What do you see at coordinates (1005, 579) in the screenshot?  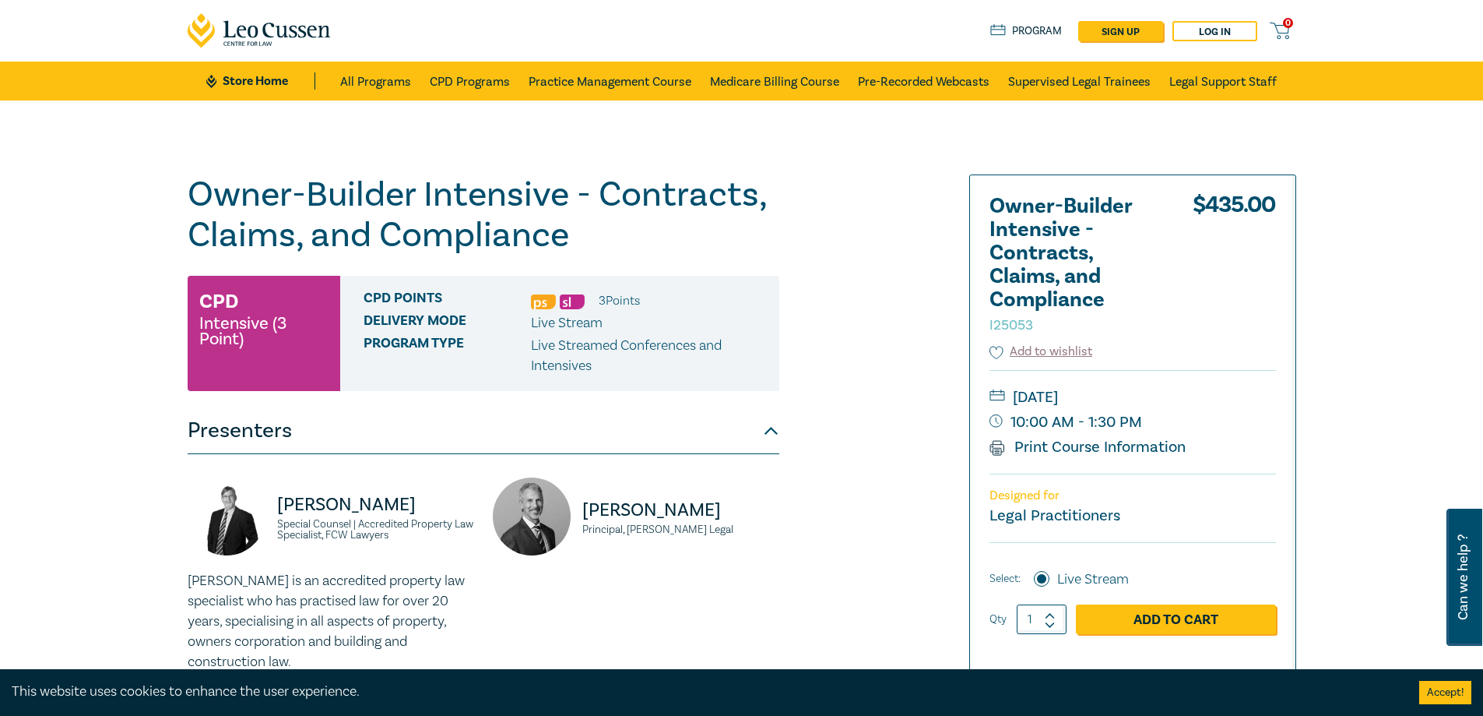 I see `span: Select:` at bounding box center [1005, 579].